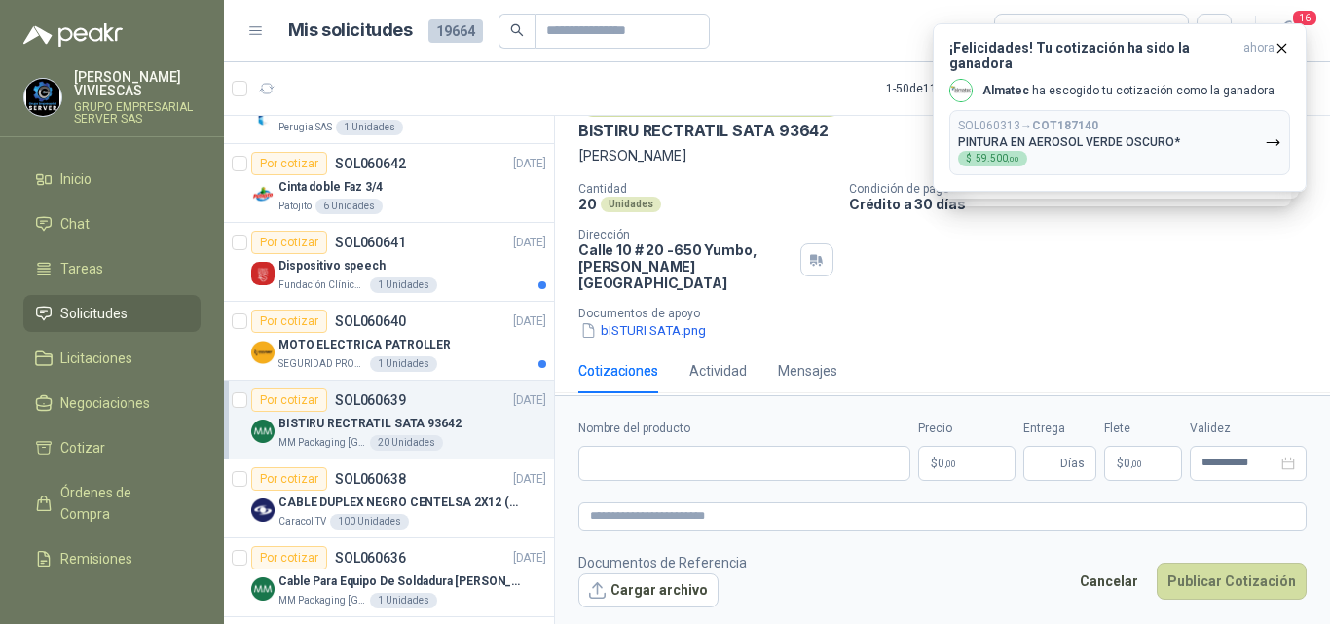  Describe the element at coordinates (96, 559) in the screenshot. I see `span: Remisiones` at that location.